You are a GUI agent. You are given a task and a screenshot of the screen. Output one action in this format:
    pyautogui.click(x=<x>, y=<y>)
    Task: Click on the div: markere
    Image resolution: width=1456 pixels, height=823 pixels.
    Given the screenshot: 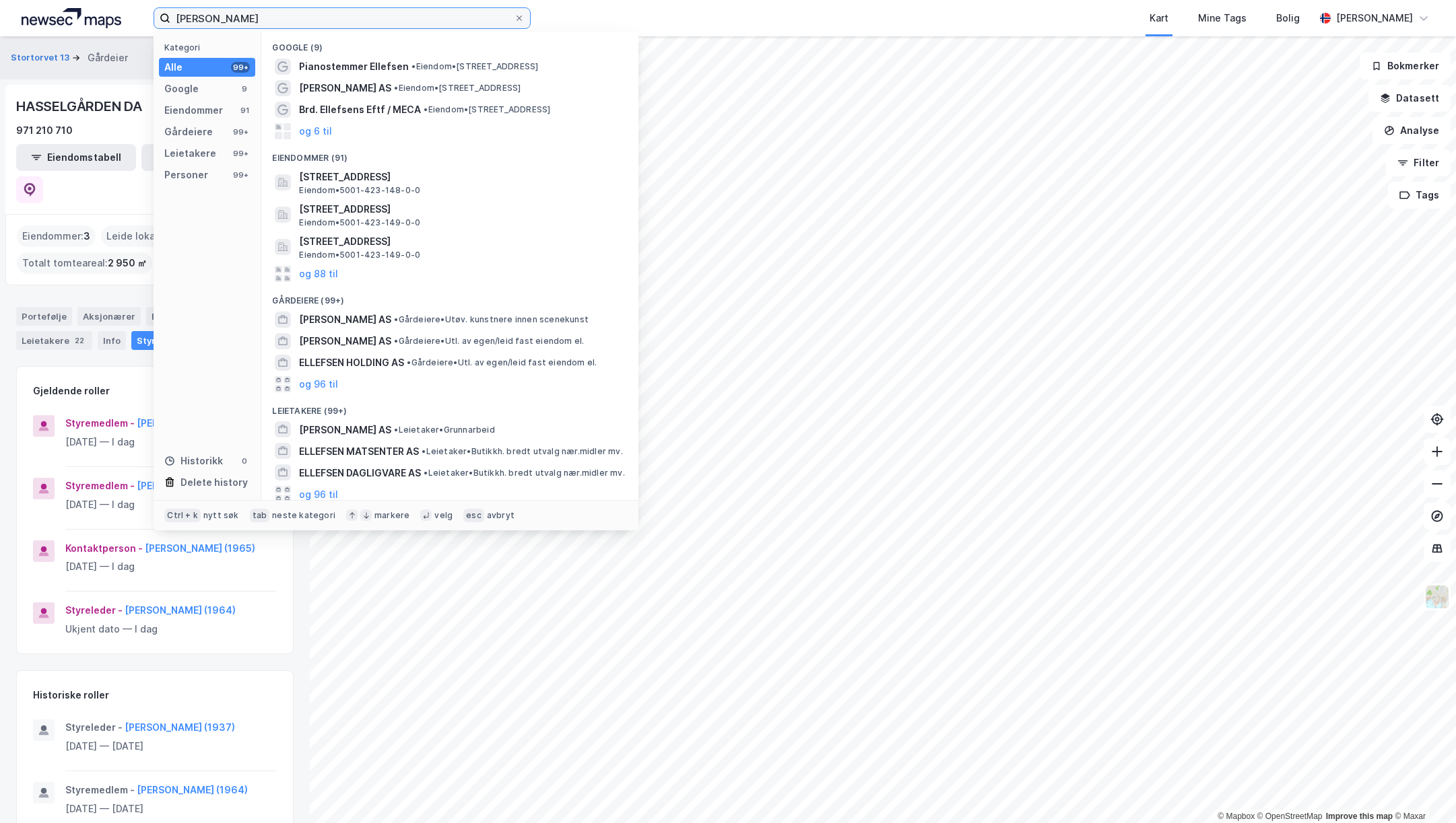 What is the action you would take?
    pyautogui.click(x=392, y=516)
    